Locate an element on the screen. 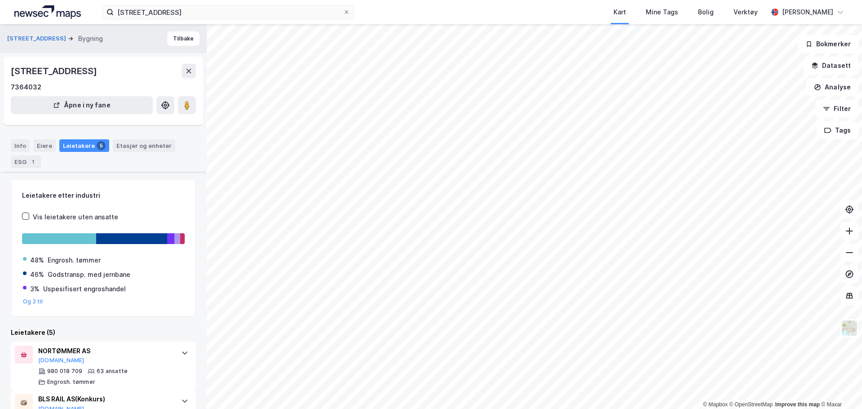 This screenshot has height=409, width=862. button: Bokmerker is located at coordinates (827, 44).